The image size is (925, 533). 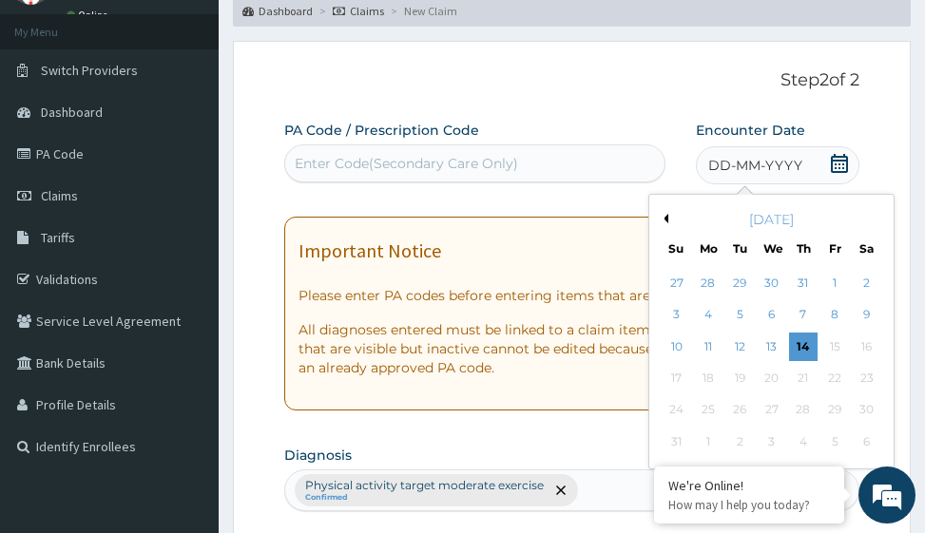 What do you see at coordinates (677, 411) in the screenshot?
I see `div: Not available Sunday, August 24th, 2025` at bounding box center [677, 411].